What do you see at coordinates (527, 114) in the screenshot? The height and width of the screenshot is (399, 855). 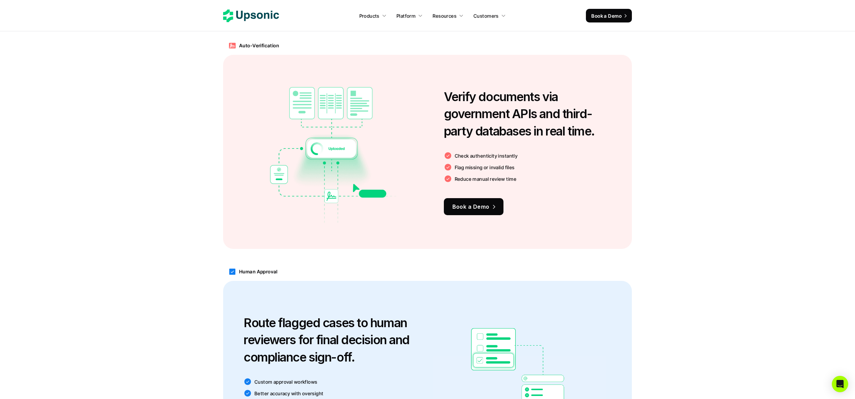 I see `h3: Verify documents via government APIs and third-party databases in real time.` at bounding box center [527, 114].